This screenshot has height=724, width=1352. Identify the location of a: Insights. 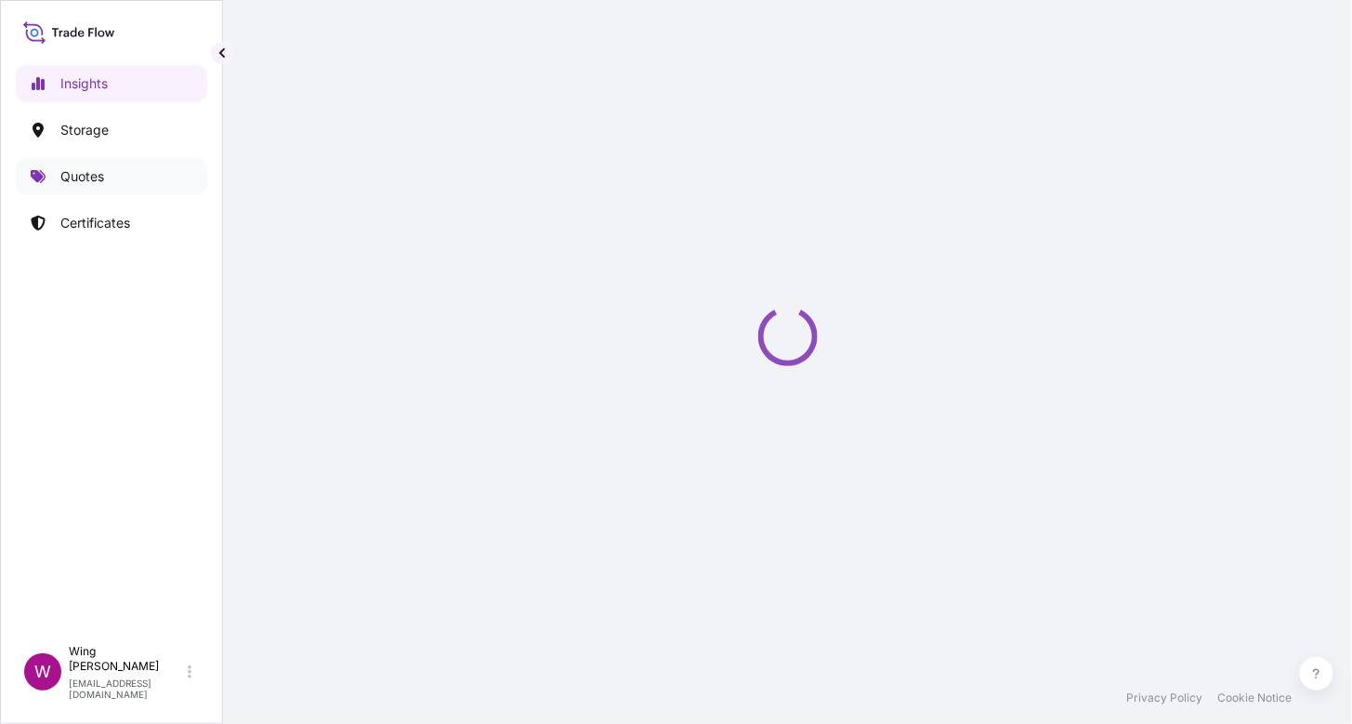
(112, 84).